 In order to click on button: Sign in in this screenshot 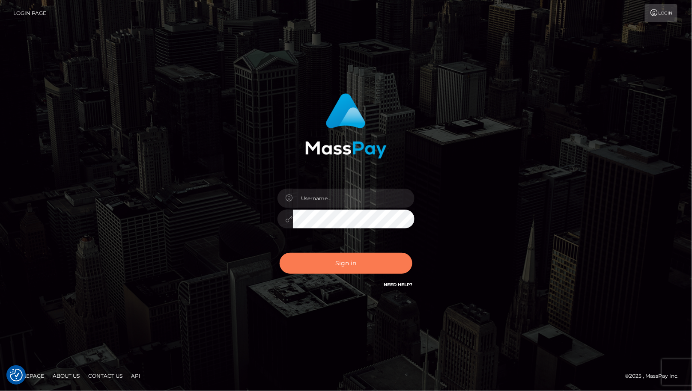, I will do `click(346, 263)`.